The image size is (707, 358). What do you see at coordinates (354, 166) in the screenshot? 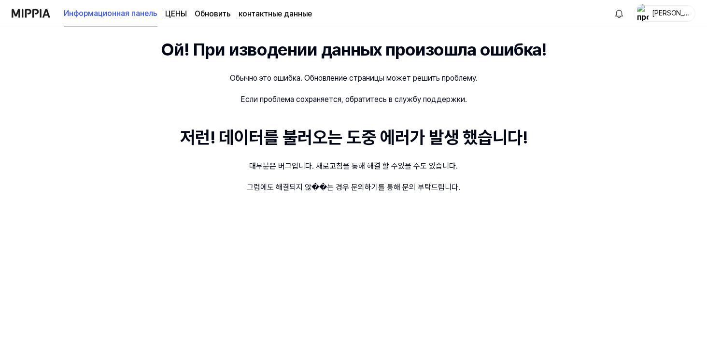
I see `div: 대부분은 버그입니다. 새로고침을 통해 해결 할 수있을 수도 있습니다.` at bounding box center [354, 166].